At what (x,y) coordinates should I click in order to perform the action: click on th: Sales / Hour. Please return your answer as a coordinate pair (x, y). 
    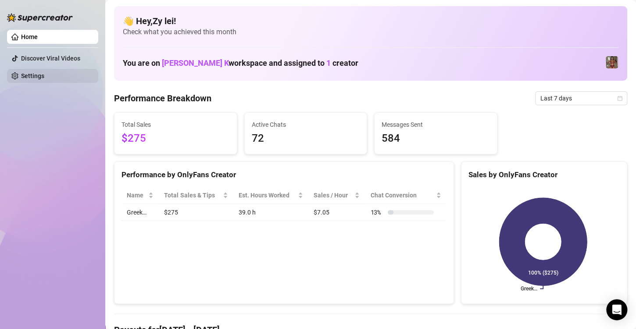
    Looking at the image, I should click on (337, 195).